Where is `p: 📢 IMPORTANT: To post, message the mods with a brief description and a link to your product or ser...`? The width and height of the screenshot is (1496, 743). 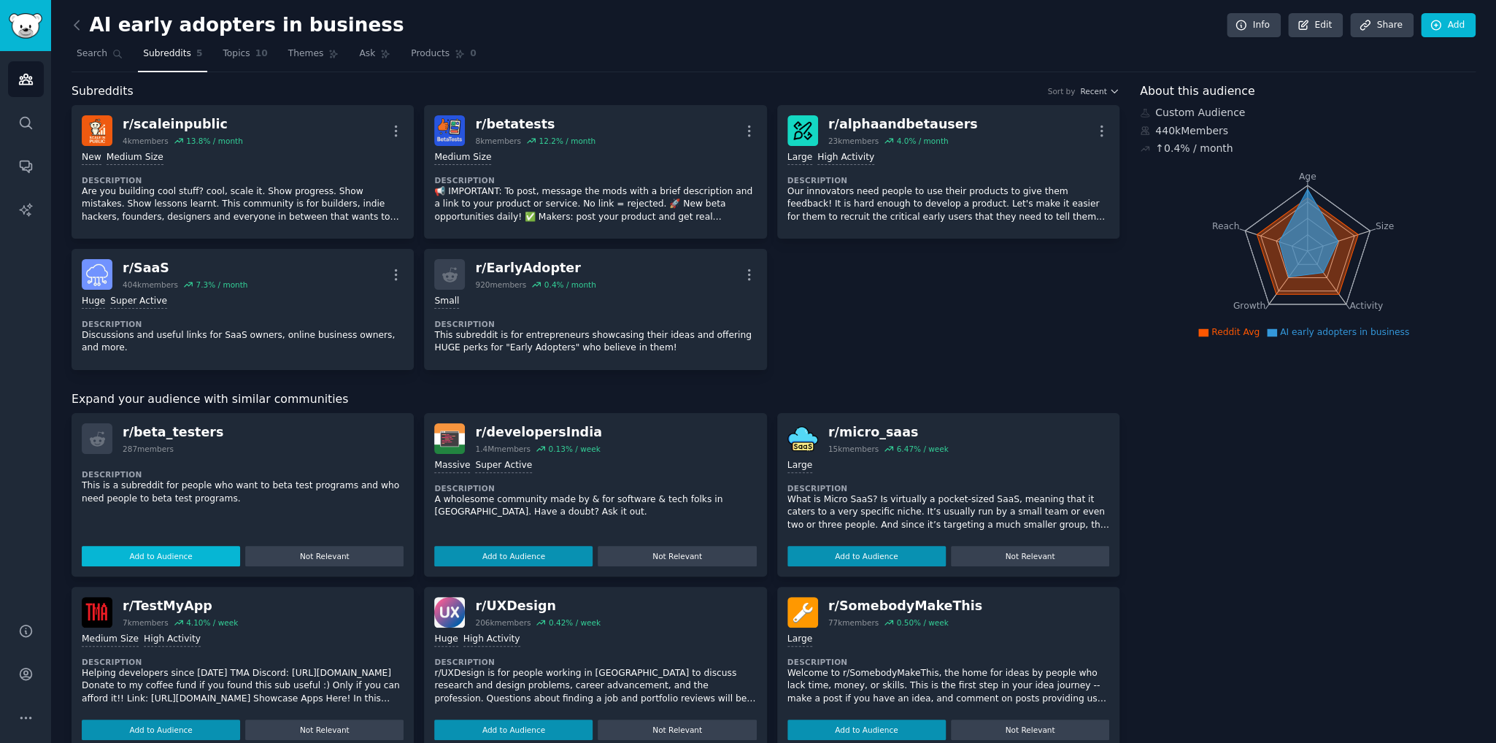
p: 📢 IMPORTANT: To post, message the mods with a brief description and a link to your product or ser... is located at coordinates (595, 204).